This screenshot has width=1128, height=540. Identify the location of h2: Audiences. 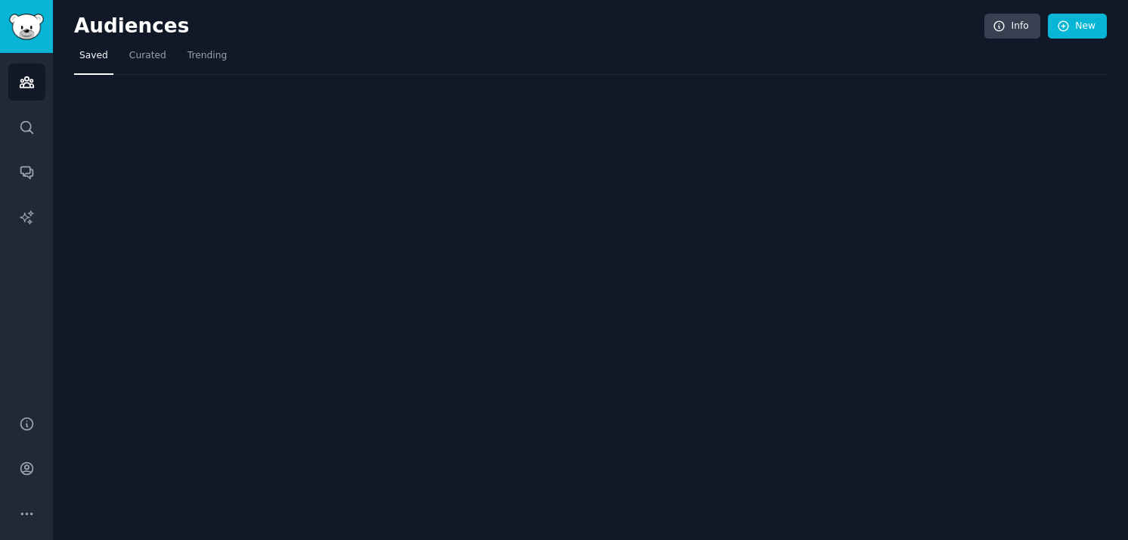
(529, 26).